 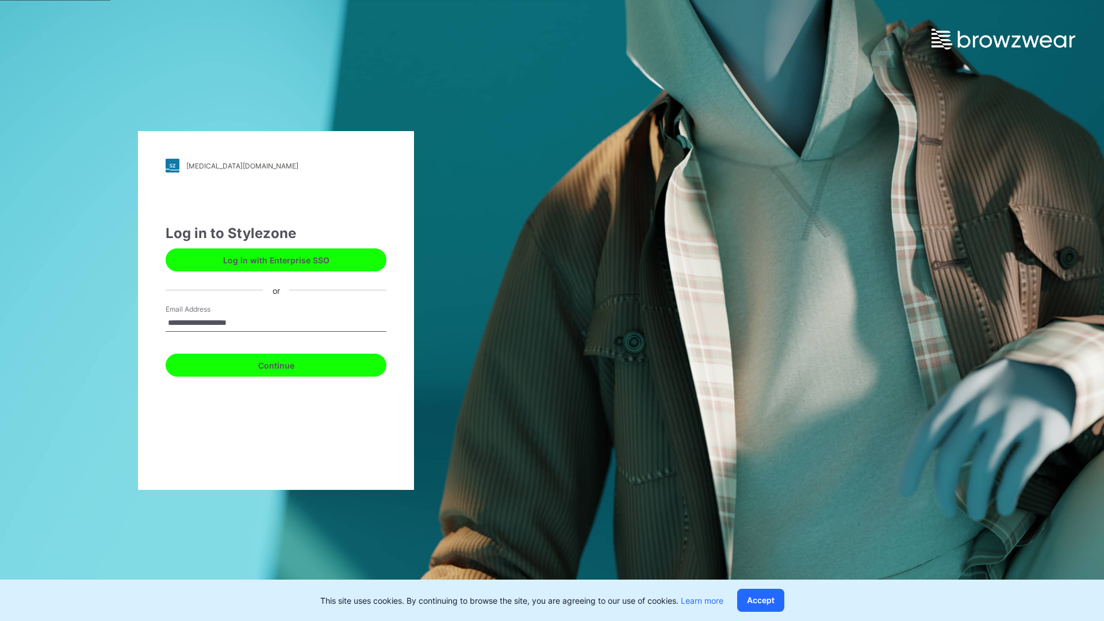 I want to click on img: browzwear-logo.e42bd6dac1945053ebaf764b6aa21510.svg, so click(x=1003, y=39).